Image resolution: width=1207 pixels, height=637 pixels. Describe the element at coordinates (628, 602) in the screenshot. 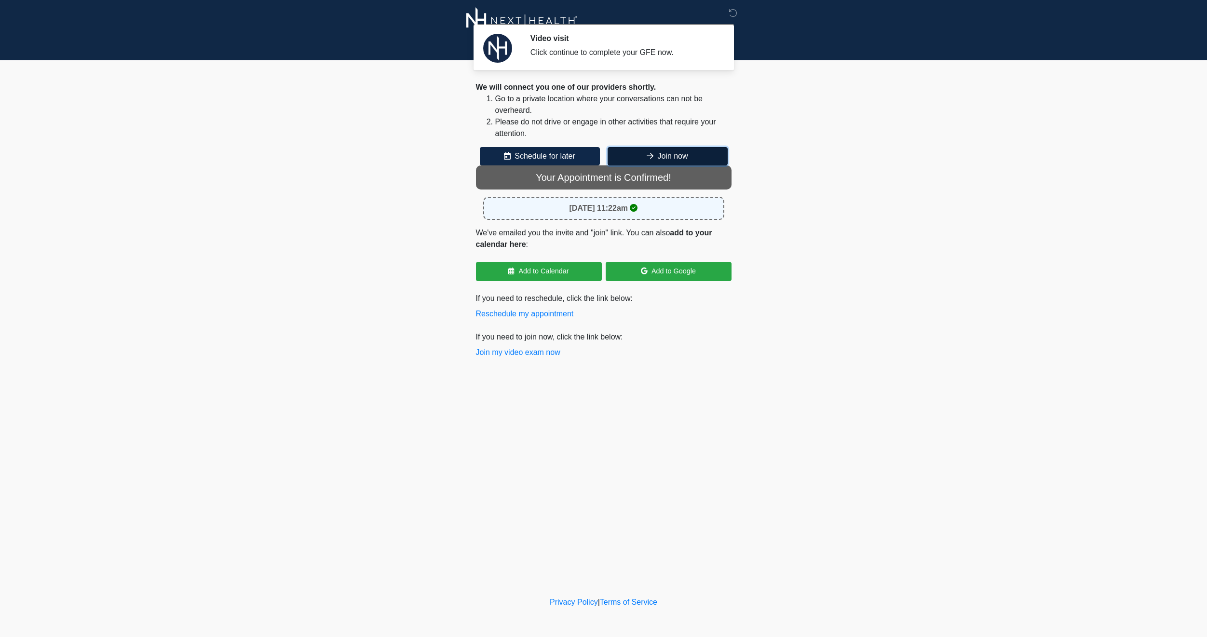

I see `a: Terms of Service` at that location.